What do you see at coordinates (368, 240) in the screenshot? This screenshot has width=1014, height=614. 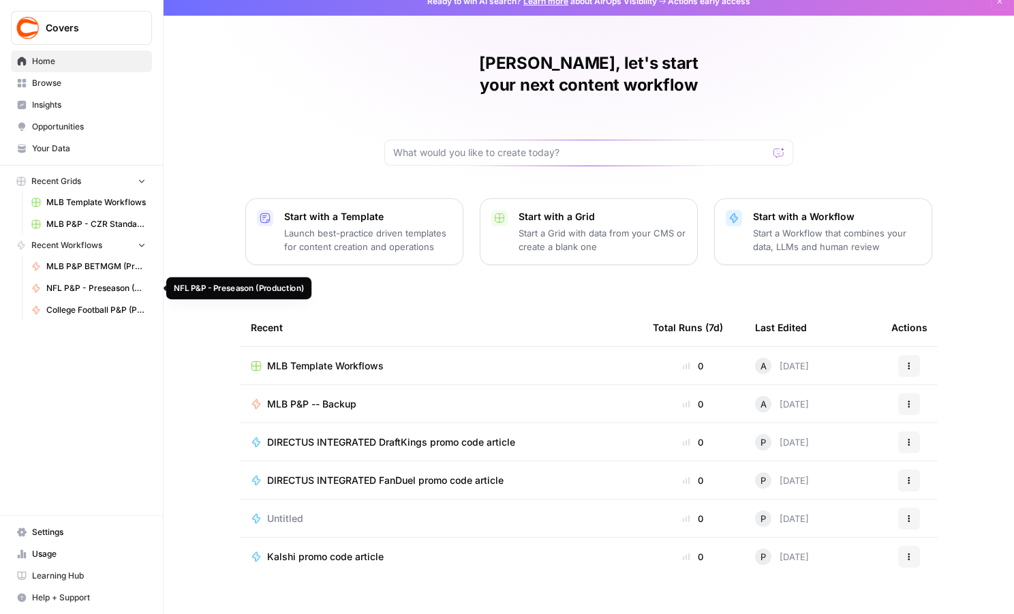 I see `p: Launch best-practice driven templates for content creation and operations` at bounding box center [368, 240].